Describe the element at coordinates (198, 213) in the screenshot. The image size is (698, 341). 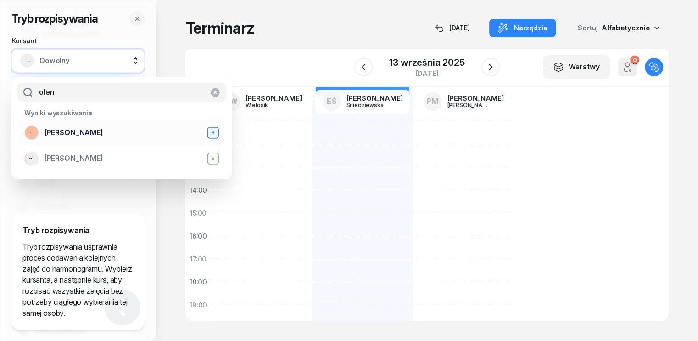
I see `div: 15:00` at that location.